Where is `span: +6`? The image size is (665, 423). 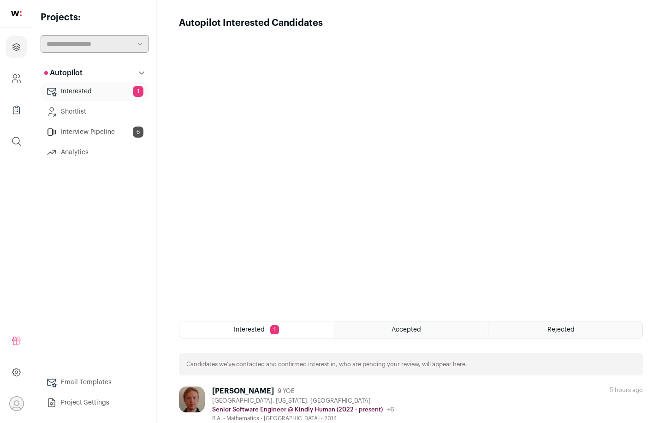
span: +6 is located at coordinates (390, 409).